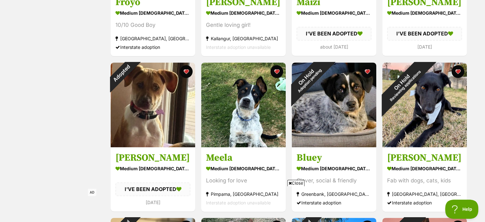 This screenshot has width=485, height=222. What do you see at coordinates (310, 80) in the screenshot?
I see `span: Adoption pending` at bounding box center [310, 80].